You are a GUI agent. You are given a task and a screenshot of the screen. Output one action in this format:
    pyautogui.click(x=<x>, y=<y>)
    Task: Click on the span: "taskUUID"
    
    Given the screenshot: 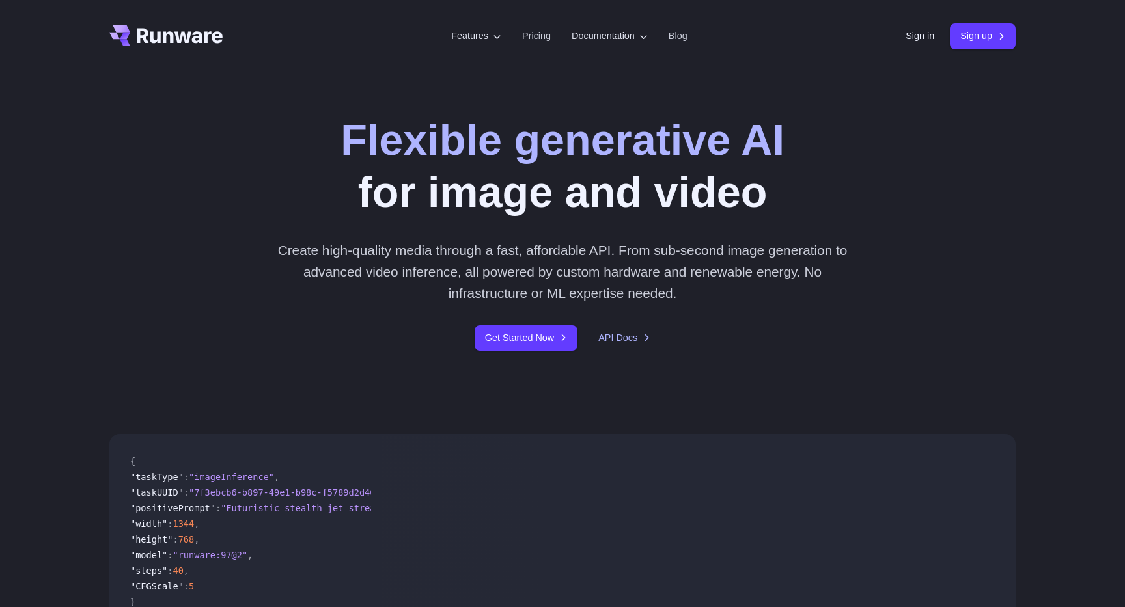 What is the action you would take?
    pyautogui.click(x=157, y=493)
    